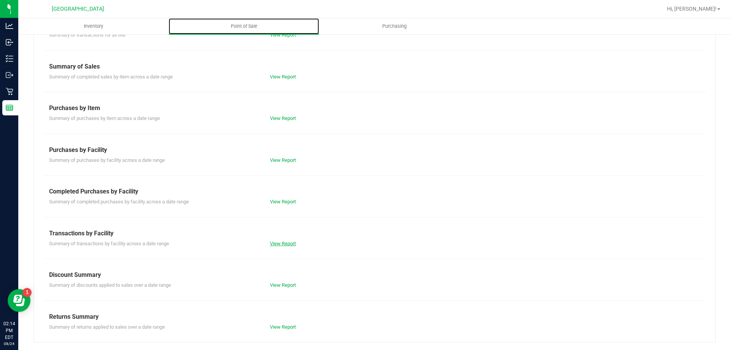 Image resolution: width=731 pixels, height=350 pixels. Describe the element at coordinates (87, 35) in the screenshot. I see `span: Summary of transactions for all tills` at that location.